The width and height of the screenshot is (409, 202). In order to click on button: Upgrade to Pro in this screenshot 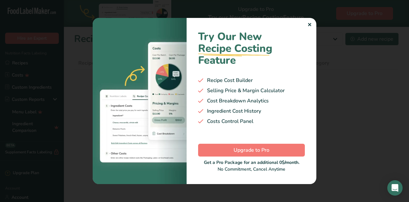, I will do `click(252, 150)`.